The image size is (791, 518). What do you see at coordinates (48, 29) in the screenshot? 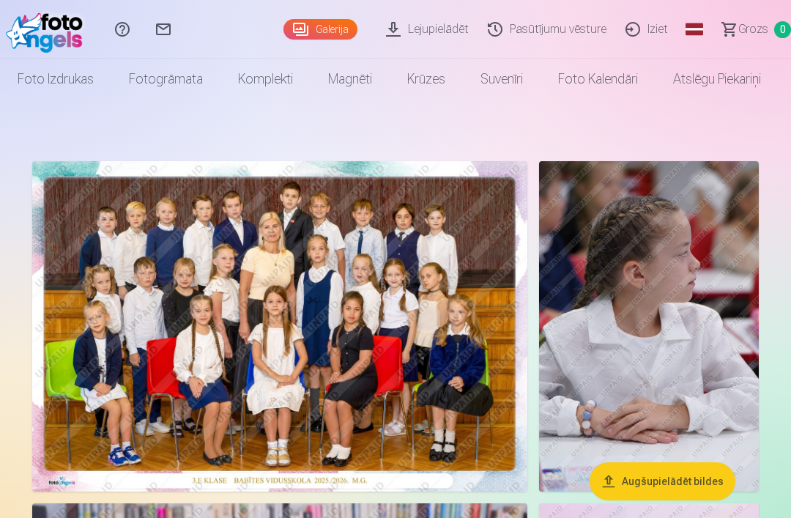
I see `img: /fa1` at bounding box center [48, 29].